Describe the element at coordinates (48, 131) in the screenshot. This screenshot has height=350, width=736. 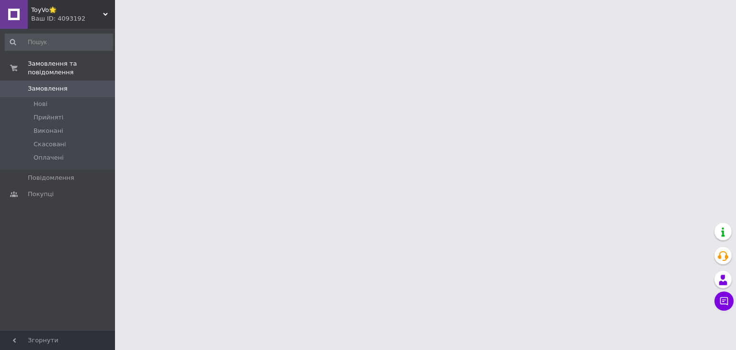
I see `span: Виконані` at that location.